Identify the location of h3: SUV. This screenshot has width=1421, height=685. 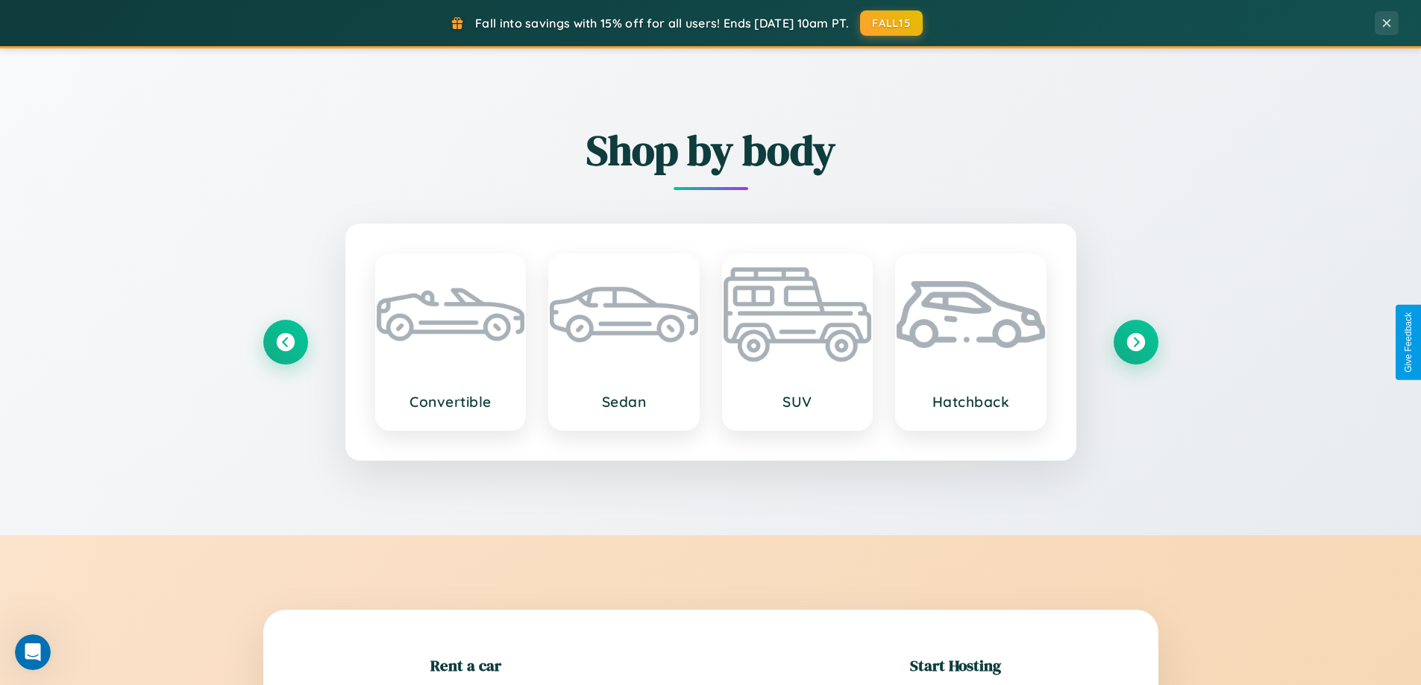
(797, 402).